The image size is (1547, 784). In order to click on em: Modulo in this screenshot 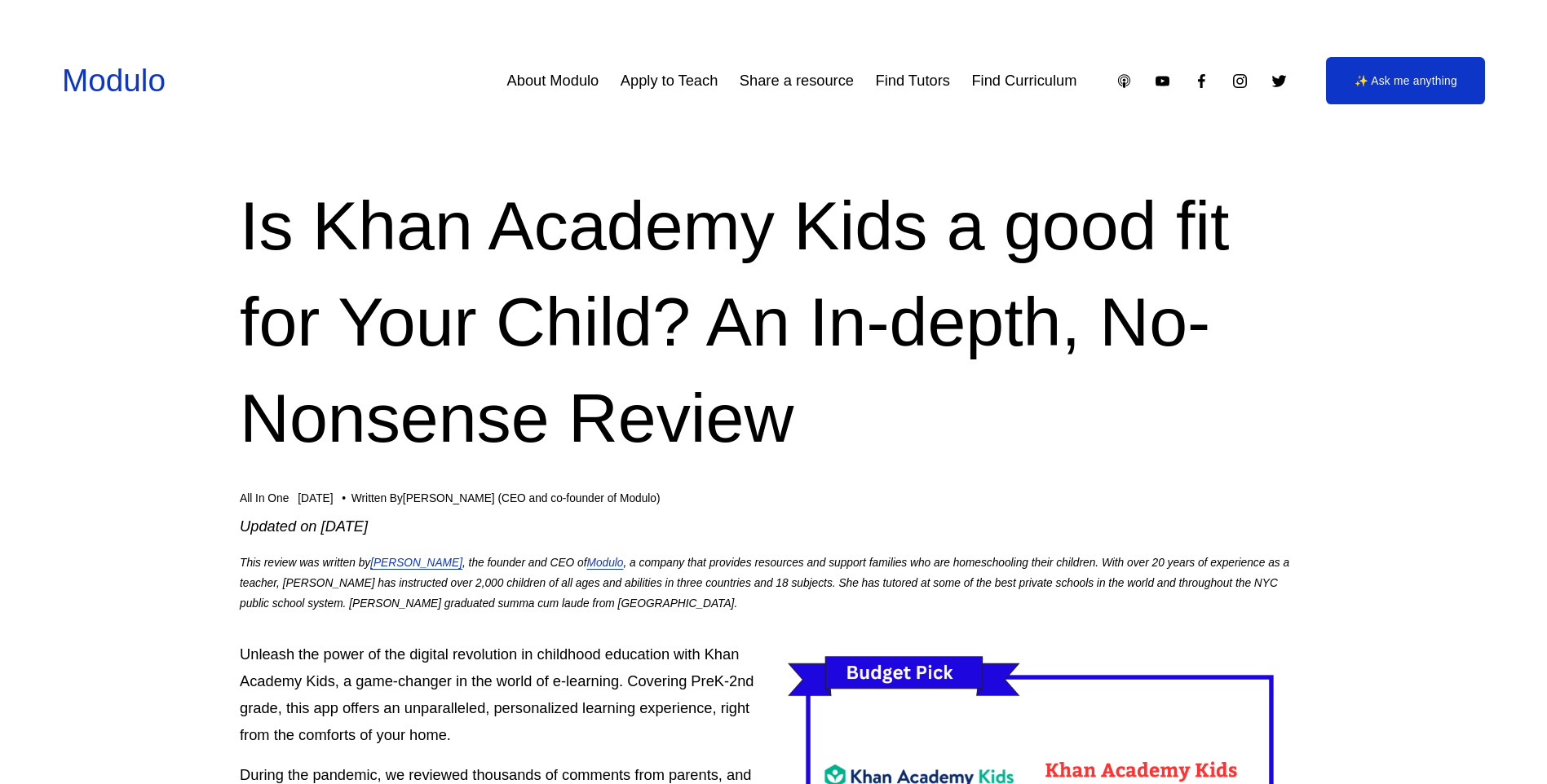, I will do `click(606, 563)`.